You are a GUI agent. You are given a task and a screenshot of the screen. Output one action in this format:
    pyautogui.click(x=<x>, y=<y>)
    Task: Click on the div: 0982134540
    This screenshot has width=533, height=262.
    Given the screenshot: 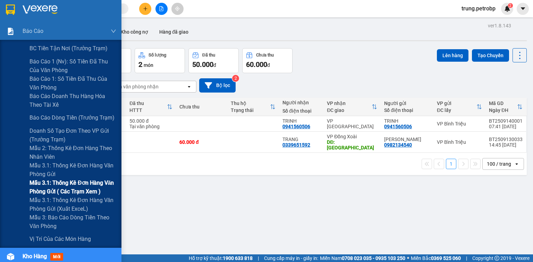 What is the action you would take?
    pyautogui.click(x=398, y=145)
    